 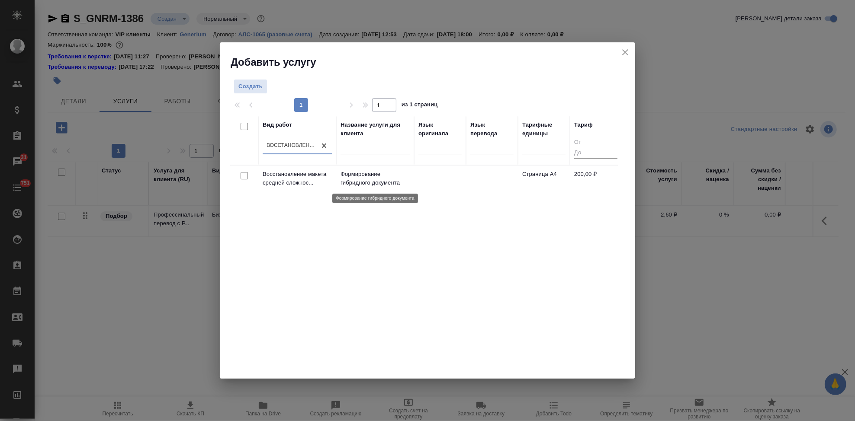 What do you see at coordinates (595, 181) in the screenshot?
I see `td: 200,00 ₽` at bounding box center [595, 181].